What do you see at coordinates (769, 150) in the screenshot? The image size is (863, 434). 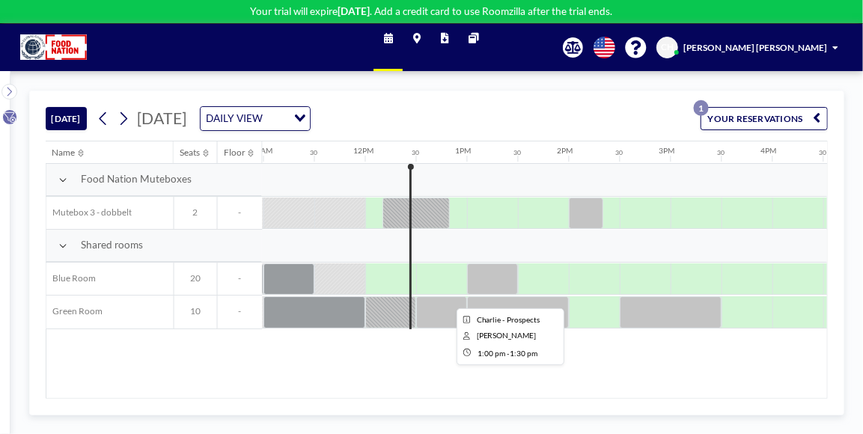 I see `div: 4PM` at bounding box center [769, 150].